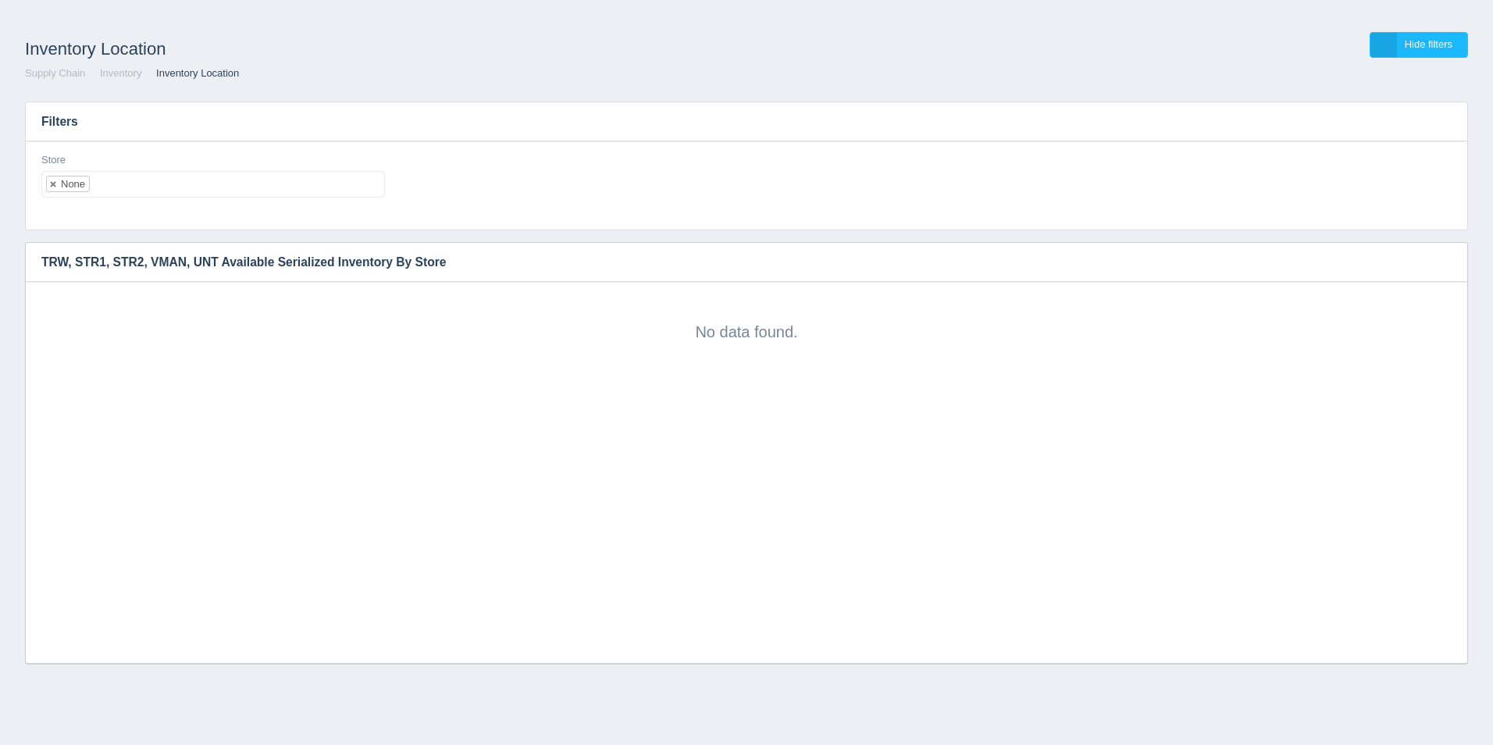 This screenshot has height=745, width=1493. What do you see at coordinates (120, 73) in the screenshot?
I see `a: Inventory` at bounding box center [120, 73].